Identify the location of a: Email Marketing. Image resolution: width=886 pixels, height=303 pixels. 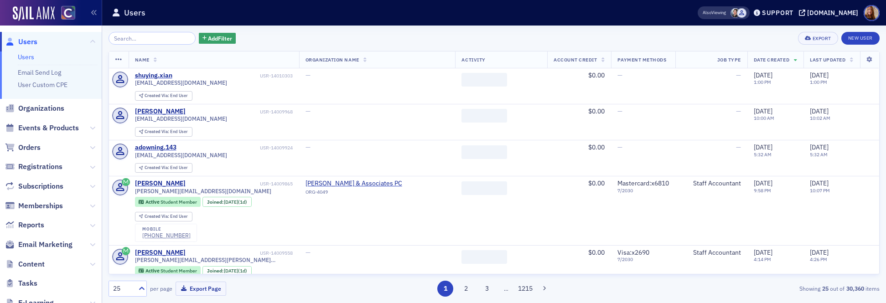
(39, 245).